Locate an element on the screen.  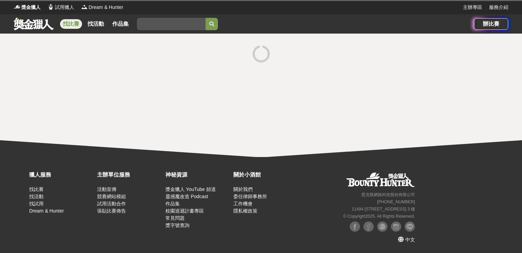
span: Dream & Hunter is located at coordinates (106, 7).